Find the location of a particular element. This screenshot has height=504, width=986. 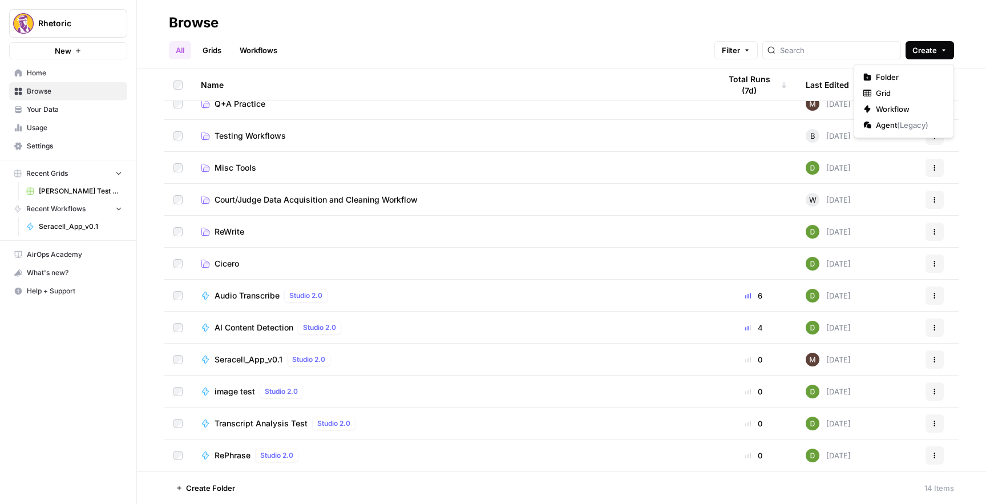

span: Recent Workflows is located at coordinates (56, 209).